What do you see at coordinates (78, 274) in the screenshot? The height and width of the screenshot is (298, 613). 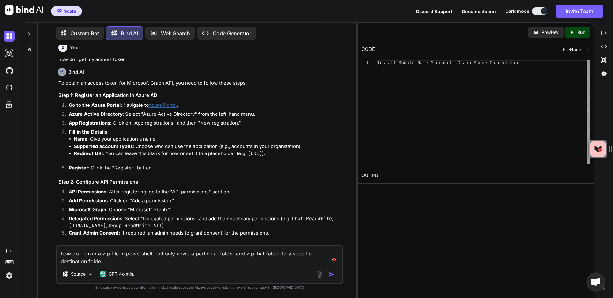 I see `p: Source` at bounding box center [78, 274].